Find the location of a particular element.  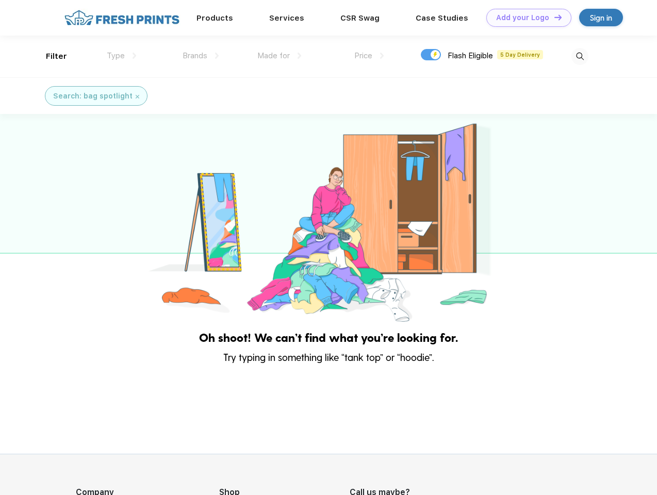

span: Type is located at coordinates (115, 56).